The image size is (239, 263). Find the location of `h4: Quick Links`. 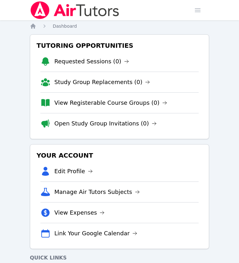

h4: Quick Links is located at coordinates (120, 258).